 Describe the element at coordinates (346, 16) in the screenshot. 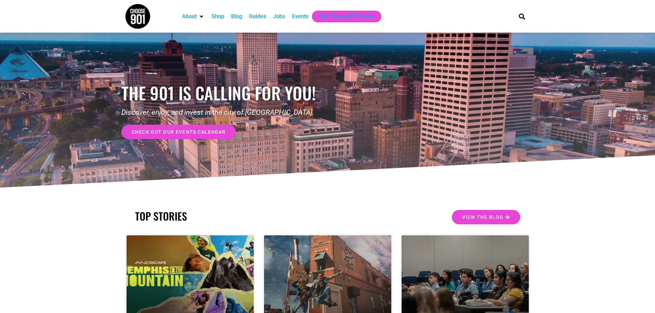

I see `div: Get Choose901 Emails` at that location.